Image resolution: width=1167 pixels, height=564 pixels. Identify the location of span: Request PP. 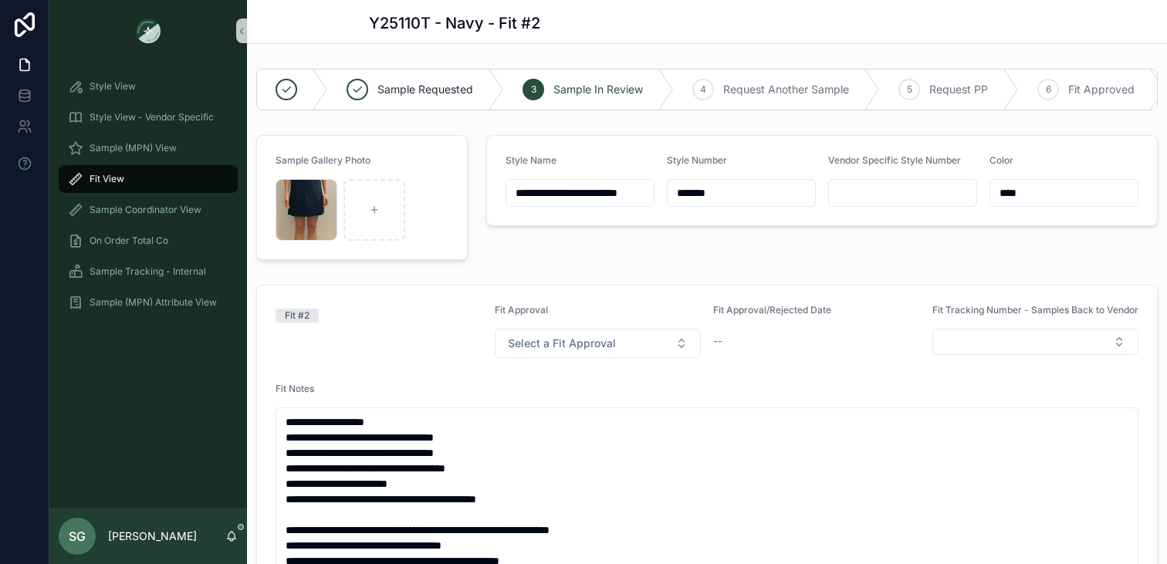
(959, 90).